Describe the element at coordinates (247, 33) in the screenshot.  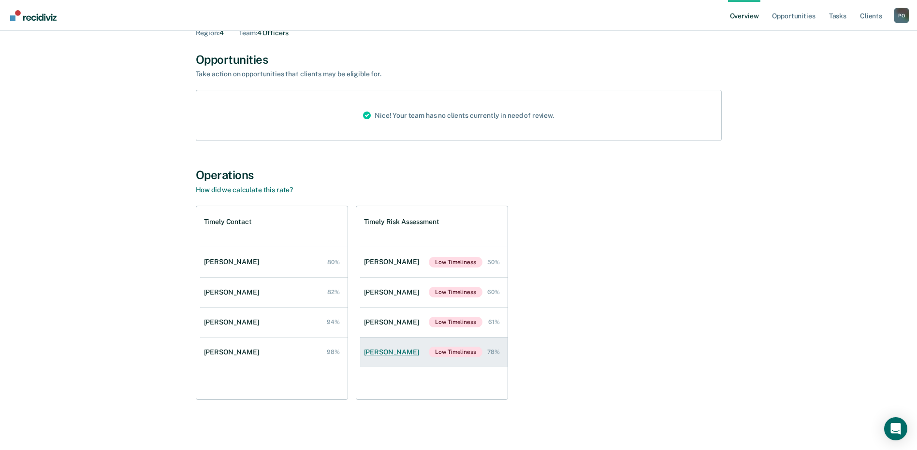
I see `span: Team :` at that location.